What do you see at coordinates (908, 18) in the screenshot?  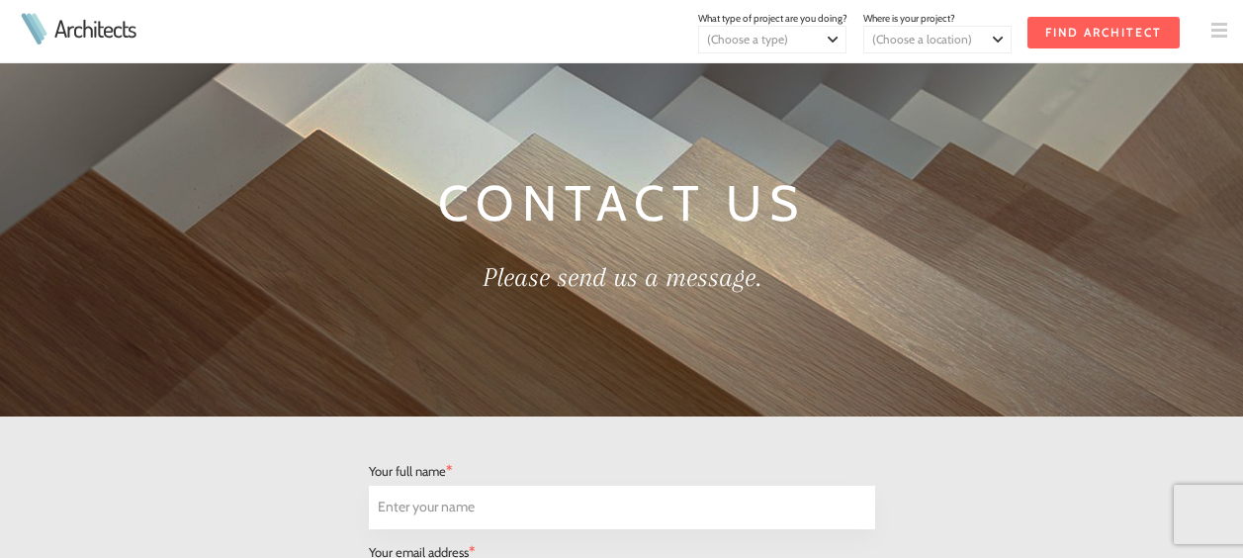 I see `span: Where is your project?` at bounding box center [908, 18].